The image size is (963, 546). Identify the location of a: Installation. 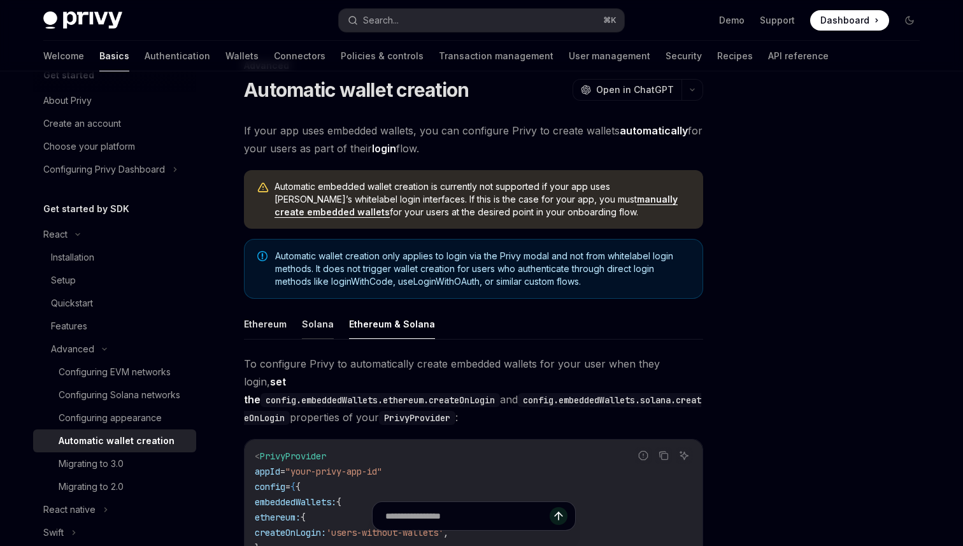
(115, 257).